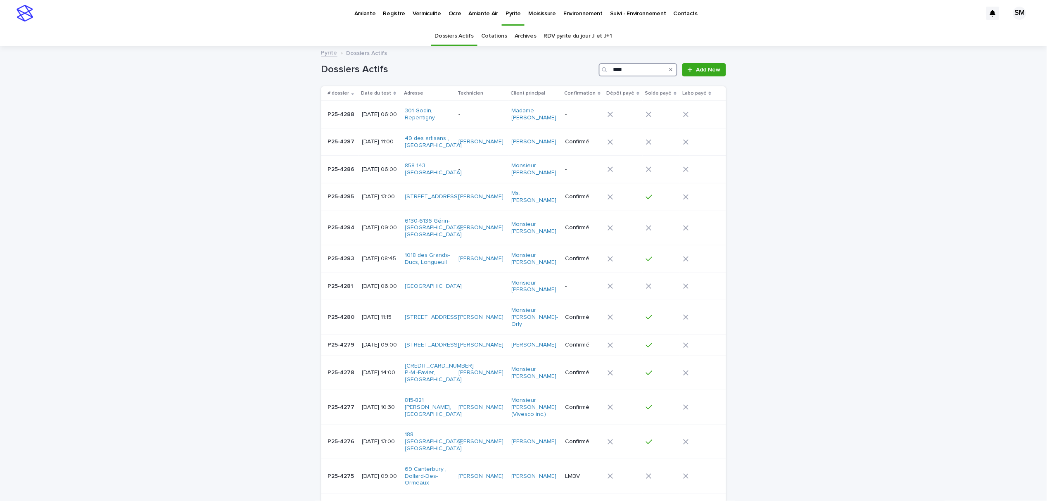  Describe the element at coordinates (525, 36) in the screenshot. I see `a: Archives` at that location.